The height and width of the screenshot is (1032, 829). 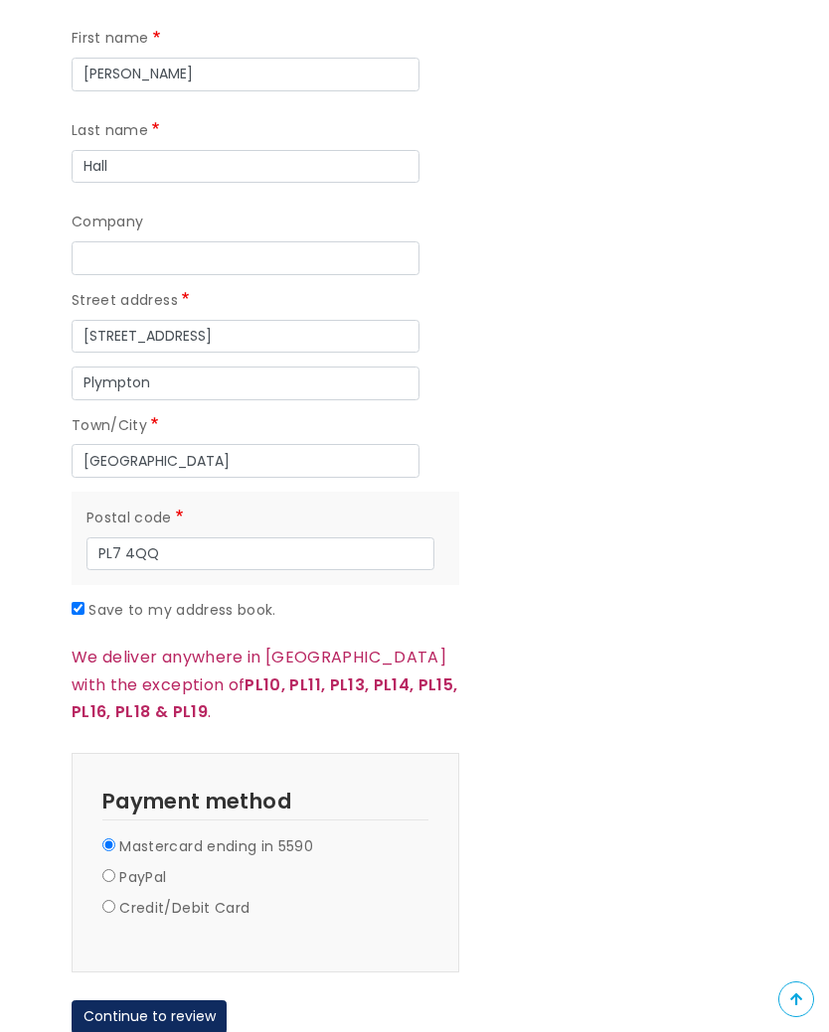 What do you see at coordinates (107, 223) in the screenshot?
I see `label: Company` at bounding box center [107, 223].